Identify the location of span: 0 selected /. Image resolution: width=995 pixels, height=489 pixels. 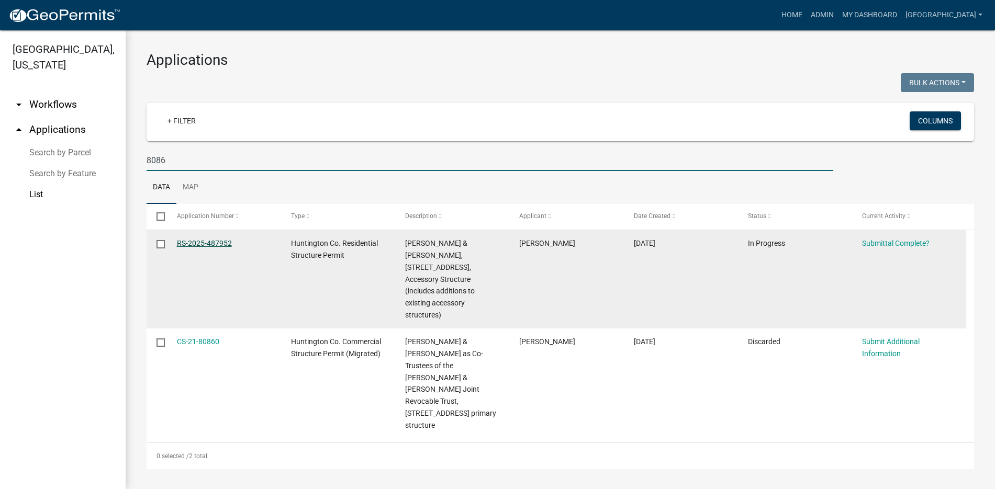
(173, 456).